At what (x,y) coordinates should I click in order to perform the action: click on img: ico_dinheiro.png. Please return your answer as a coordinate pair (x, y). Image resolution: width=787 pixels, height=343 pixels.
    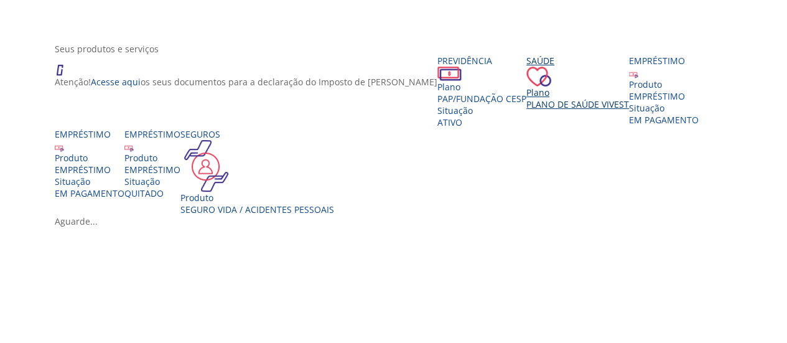
    Looking at the image, I should click on (449, 73).